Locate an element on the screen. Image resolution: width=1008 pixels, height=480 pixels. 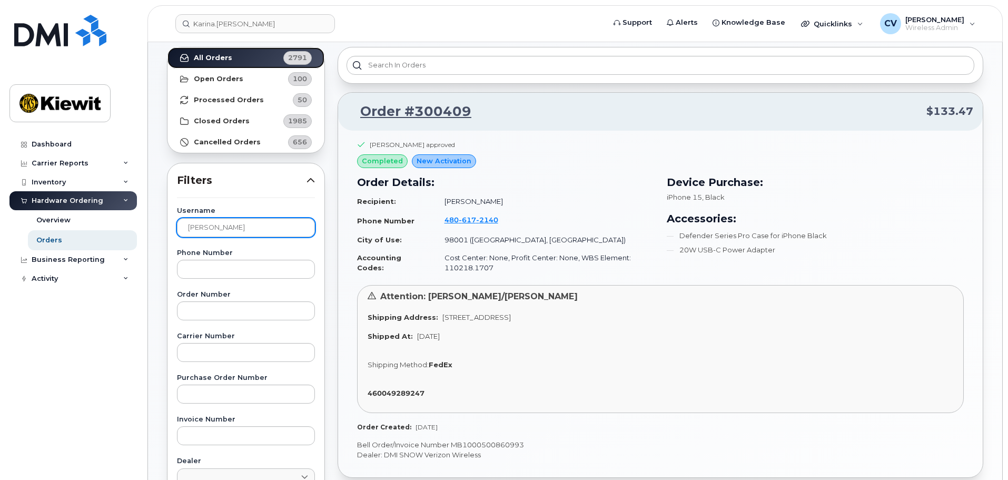
strong: Order Created: is located at coordinates (384, 426).